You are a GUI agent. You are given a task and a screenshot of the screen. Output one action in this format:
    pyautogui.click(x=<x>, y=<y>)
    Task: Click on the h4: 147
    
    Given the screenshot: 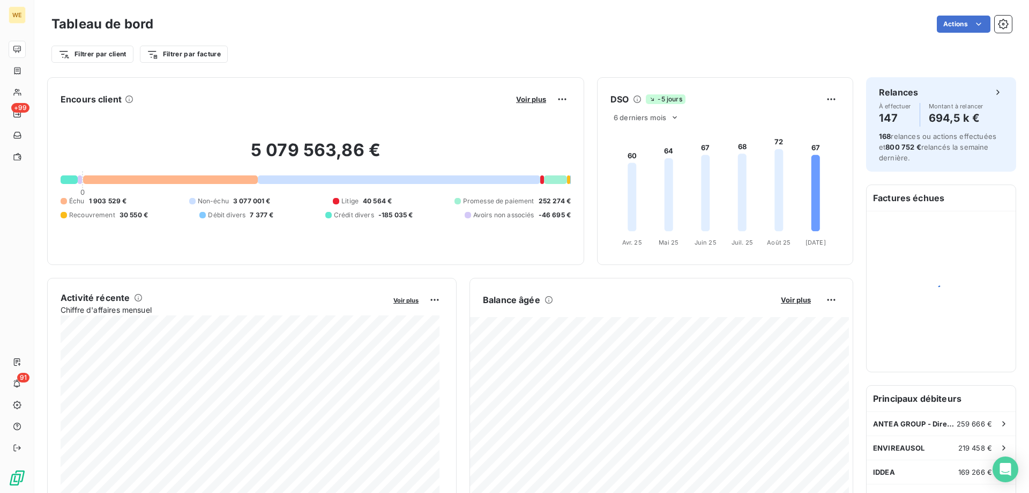 What is the action you would take?
    pyautogui.click(x=895, y=118)
    